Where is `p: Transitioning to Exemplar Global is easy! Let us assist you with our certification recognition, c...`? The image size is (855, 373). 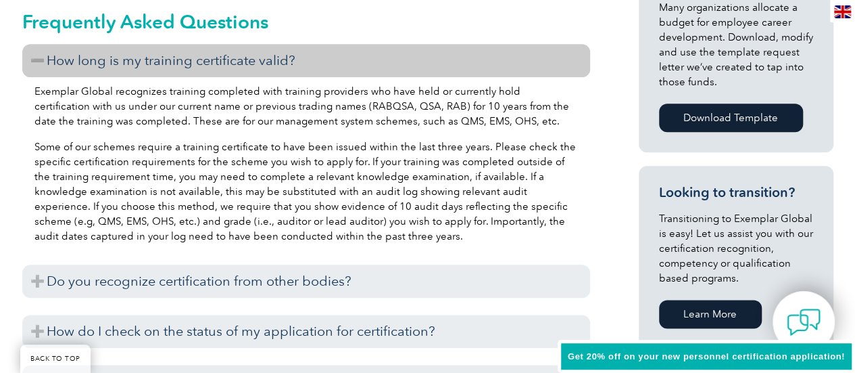 p: Transitioning to Exemplar Global is easy! Let us assist you with our certification recognition, c... is located at coordinates (736, 248).